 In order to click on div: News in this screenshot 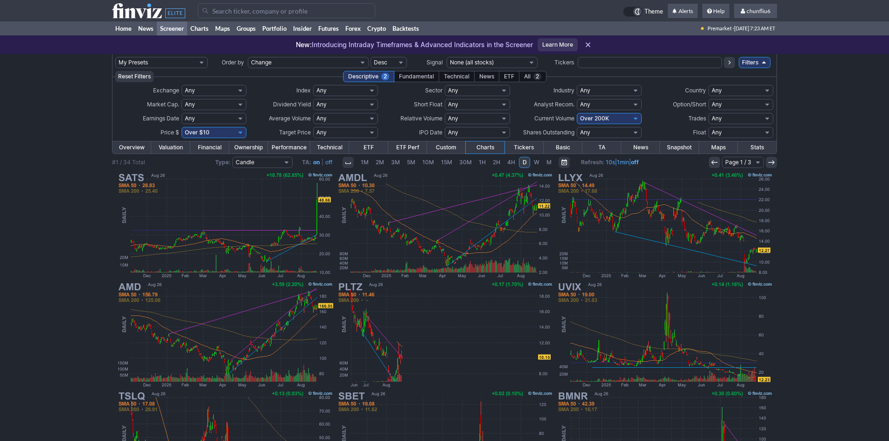, I will do `click(486, 76)`.